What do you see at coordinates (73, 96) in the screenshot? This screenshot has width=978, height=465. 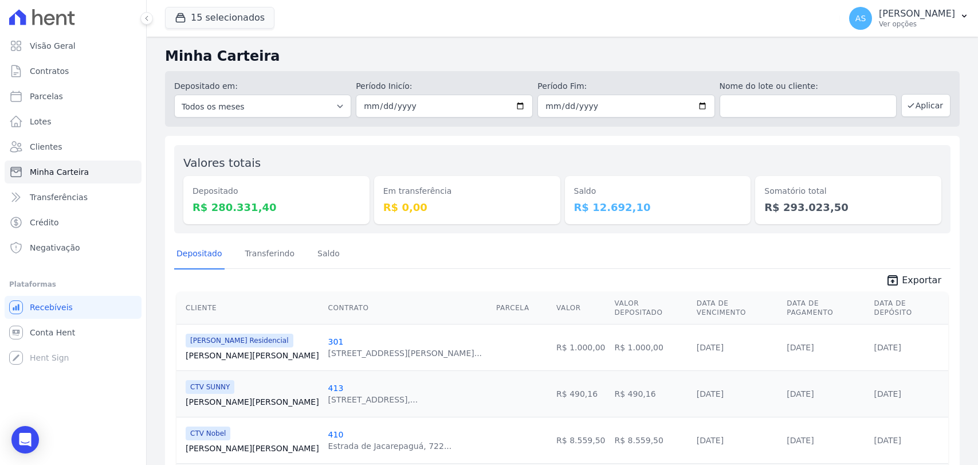 I see `a: Parcelas` at bounding box center [73, 96].